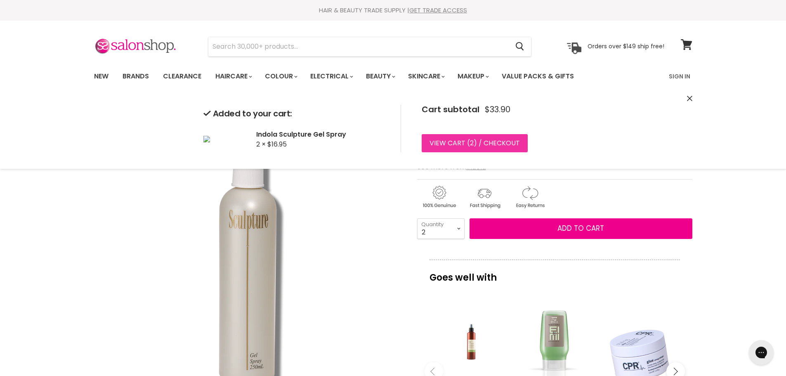 Image resolution: width=786 pixels, height=376 pixels. Describe the element at coordinates (441, 229) in the screenshot. I see `select: Quantity` at that location.